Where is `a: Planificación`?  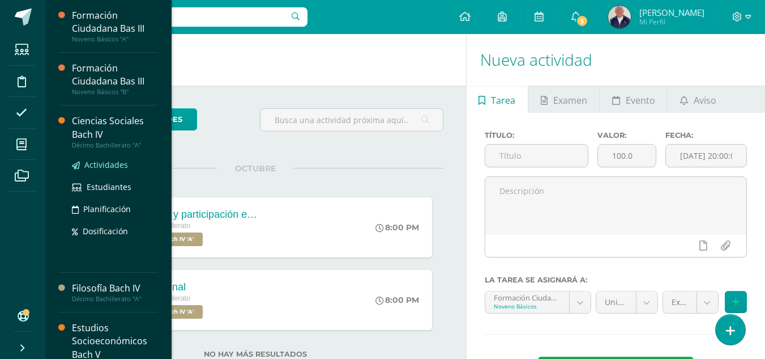
a: Planificación is located at coordinates (115, 208).